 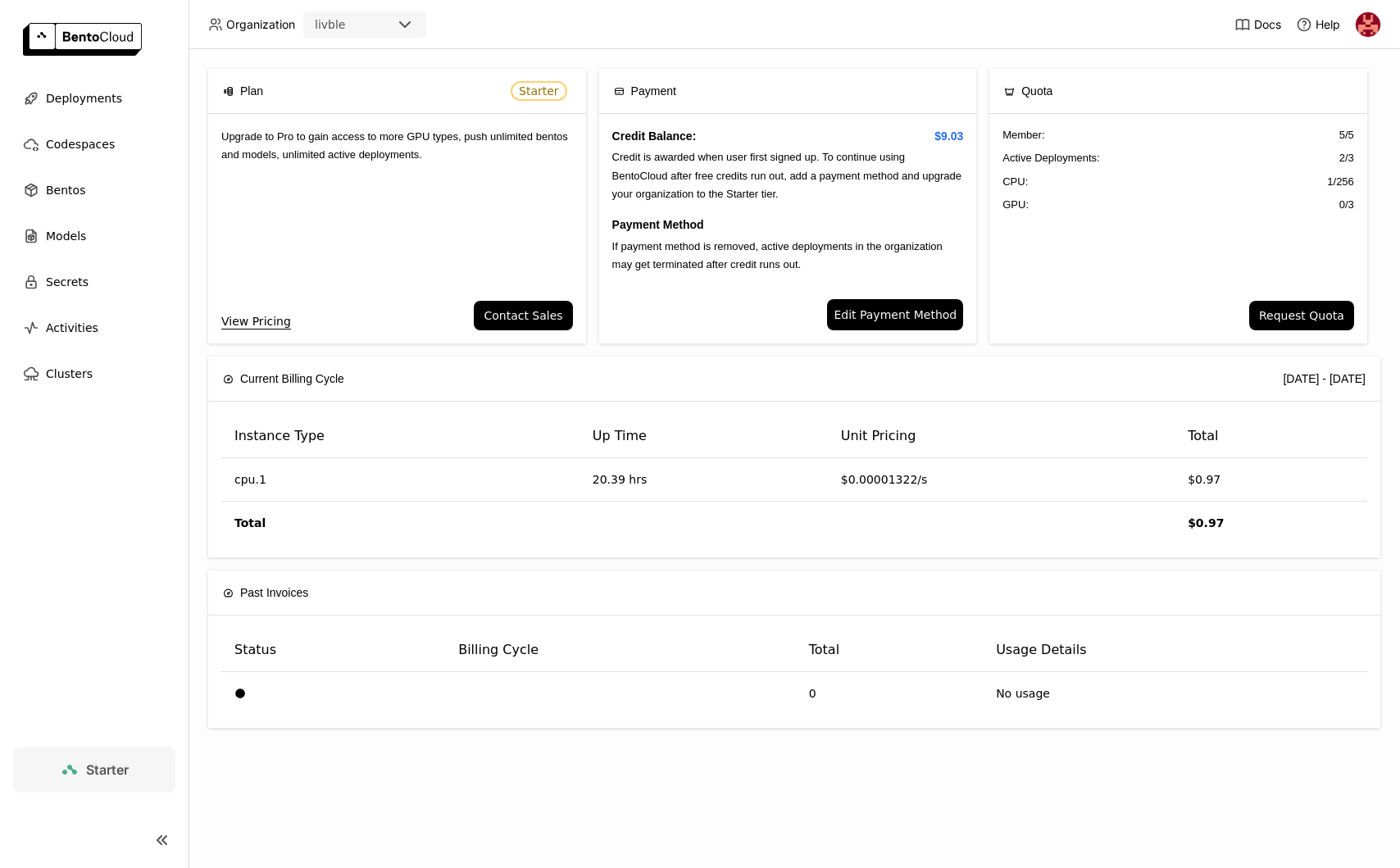 What do you see at coordinates (250, 523) in the screenshot?
I see `strong: Total` at bounding box center [250, 523].